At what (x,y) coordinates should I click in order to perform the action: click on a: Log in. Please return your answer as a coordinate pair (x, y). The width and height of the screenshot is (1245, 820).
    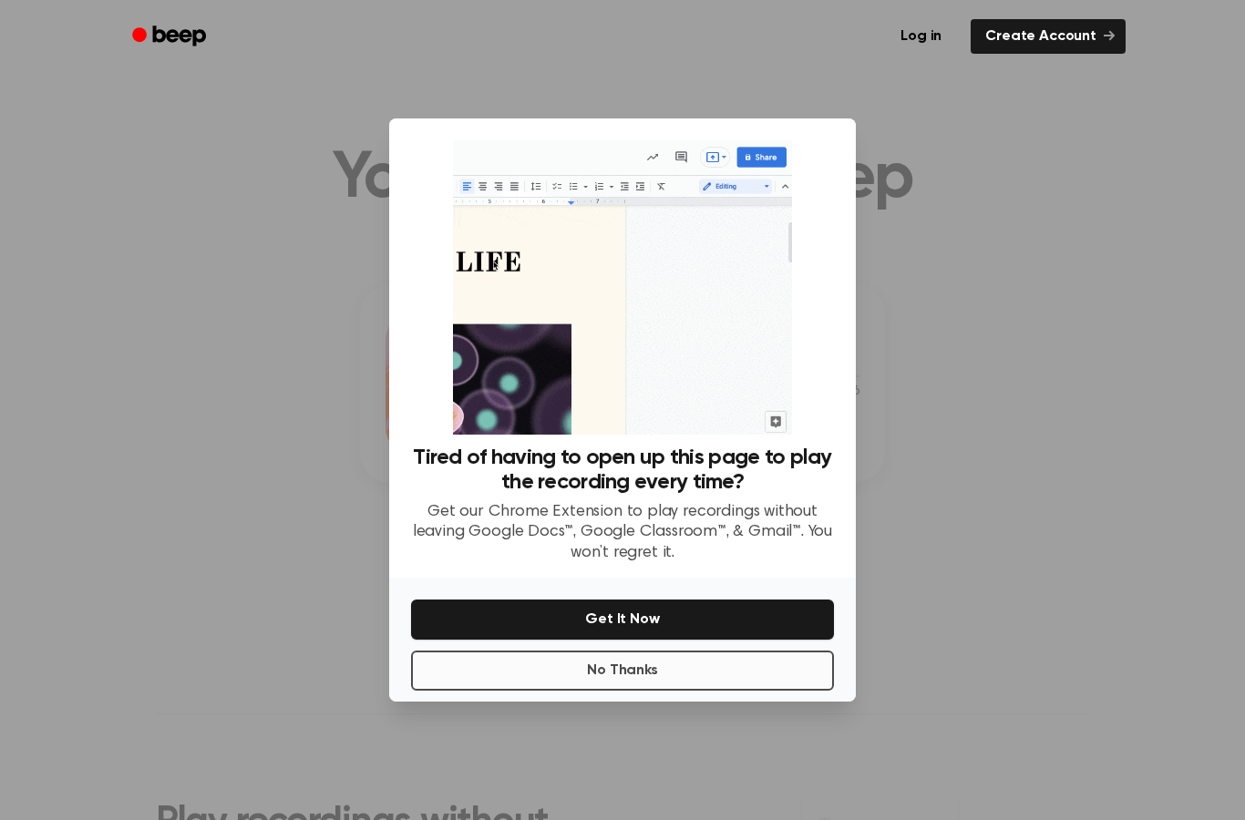
    Looking at the image, I should click on (920, 36).